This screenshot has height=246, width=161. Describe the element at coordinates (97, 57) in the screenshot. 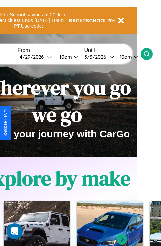

I see `div: 5 / 3 / 2026` at that location.